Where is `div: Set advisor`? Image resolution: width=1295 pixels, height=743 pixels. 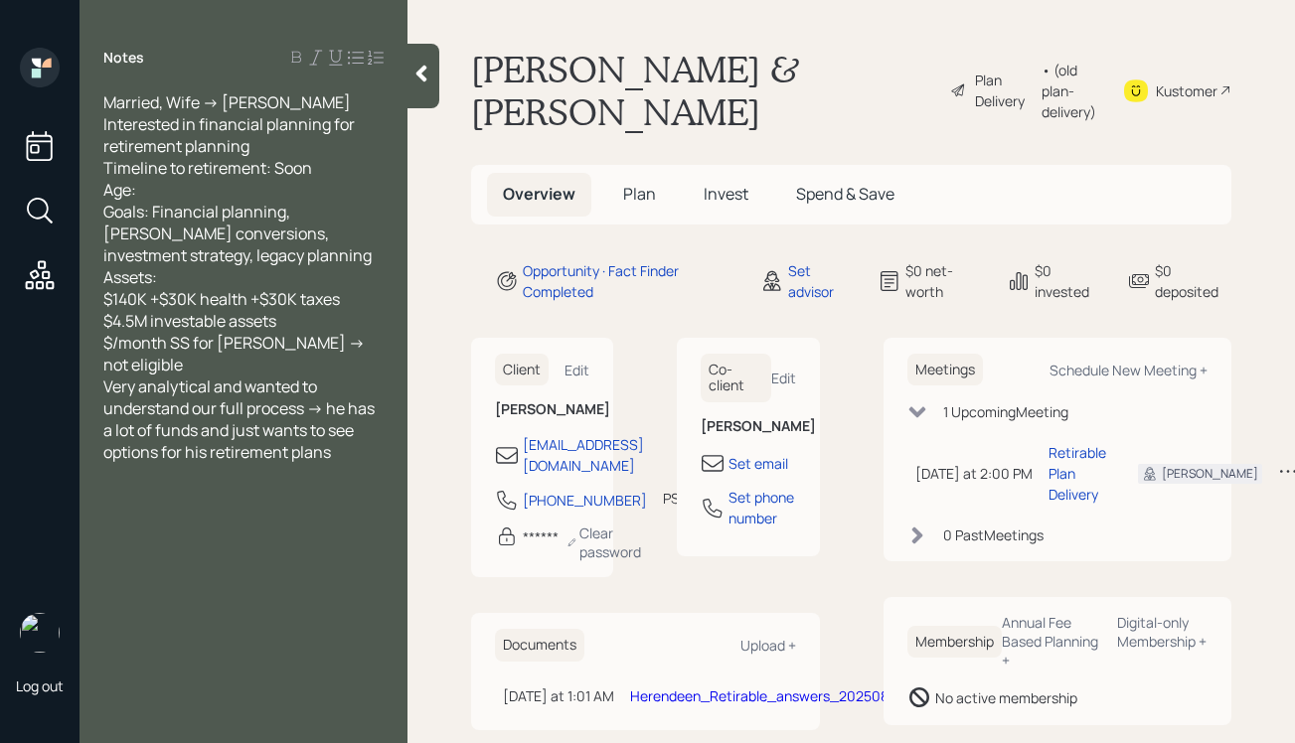
div: Set advisor is located at coordinates (821, 281).